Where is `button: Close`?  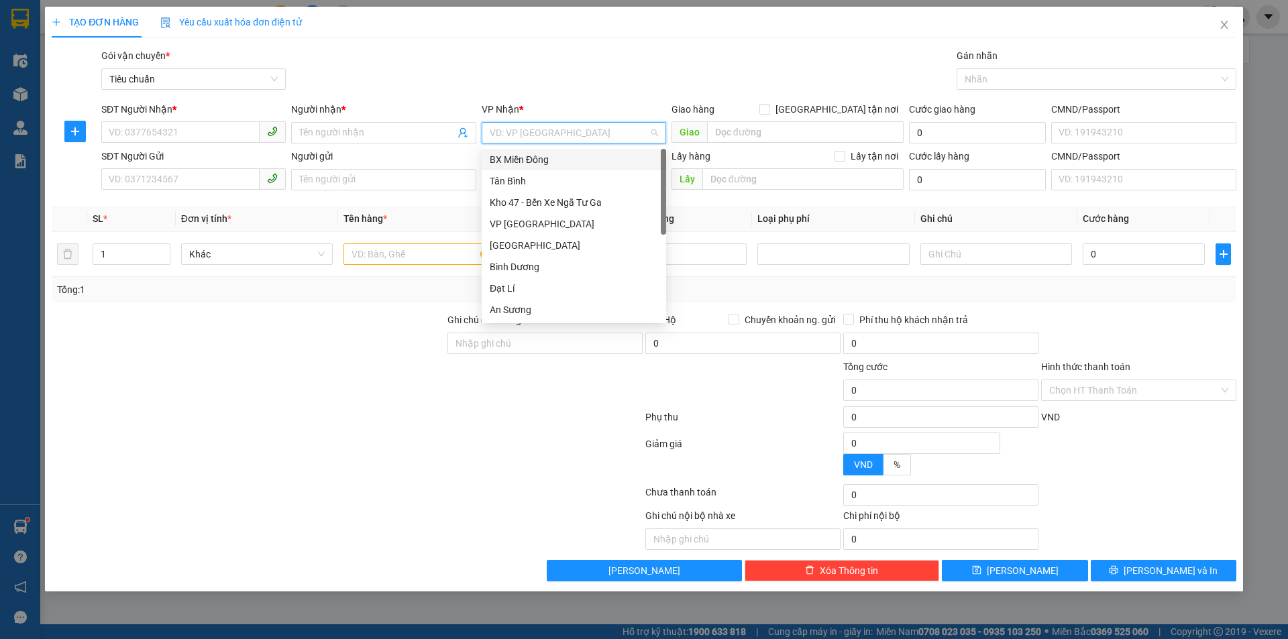 button: Close is located at coordinates (1225, 25).